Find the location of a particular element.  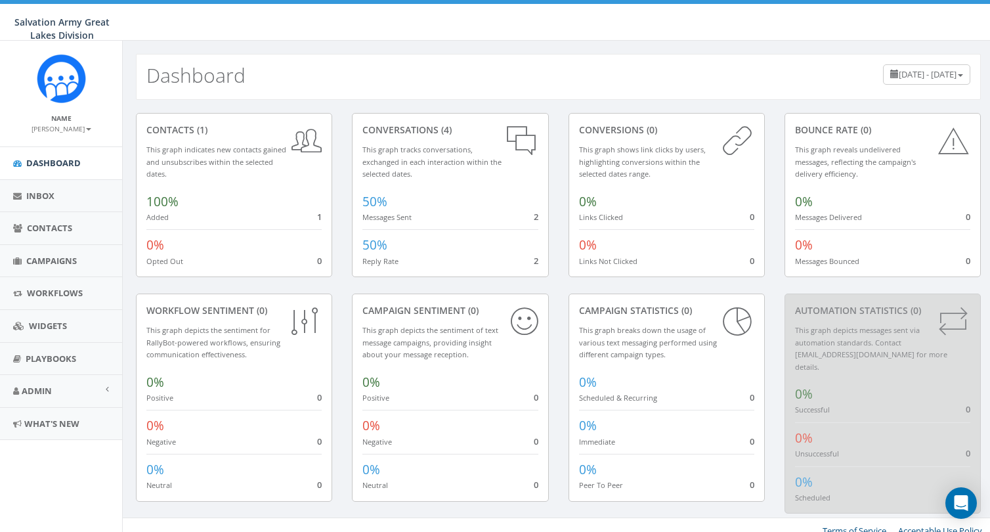

div: Automation Statistics is located at coordinates (882, 310).